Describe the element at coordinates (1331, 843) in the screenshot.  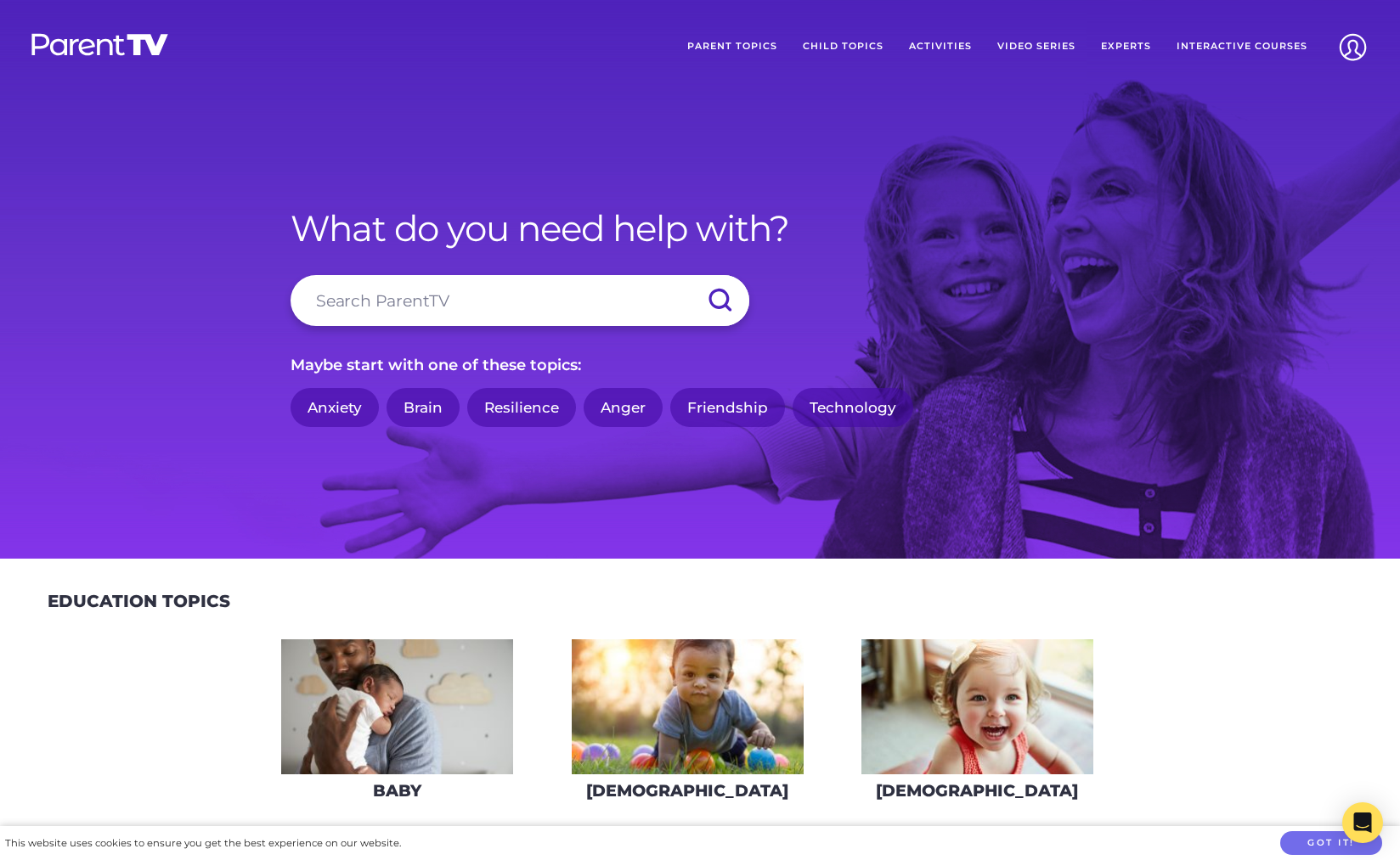
I see `button: Got it!` at that location.